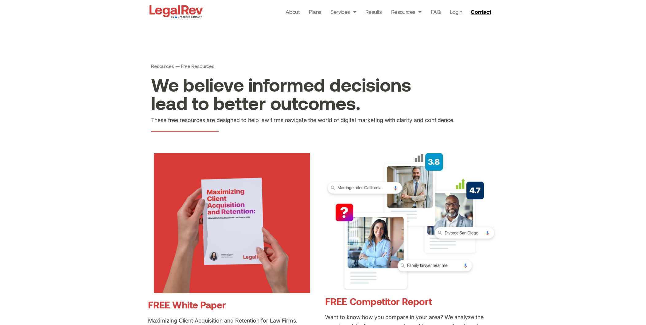 The height and width of the screenshot is (325, 646). I want to click on nav: Menu, so click(374, 12).